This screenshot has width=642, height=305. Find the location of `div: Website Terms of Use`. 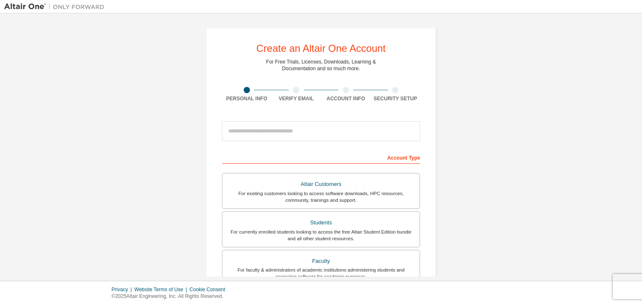

div: Website Terms of Use is located at coordinates (162, 289).